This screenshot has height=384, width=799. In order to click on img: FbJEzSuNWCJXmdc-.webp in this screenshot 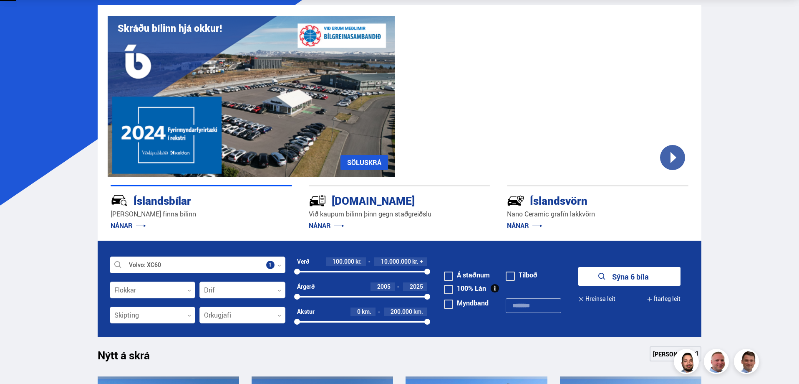, I will do `click(748, 362)`.